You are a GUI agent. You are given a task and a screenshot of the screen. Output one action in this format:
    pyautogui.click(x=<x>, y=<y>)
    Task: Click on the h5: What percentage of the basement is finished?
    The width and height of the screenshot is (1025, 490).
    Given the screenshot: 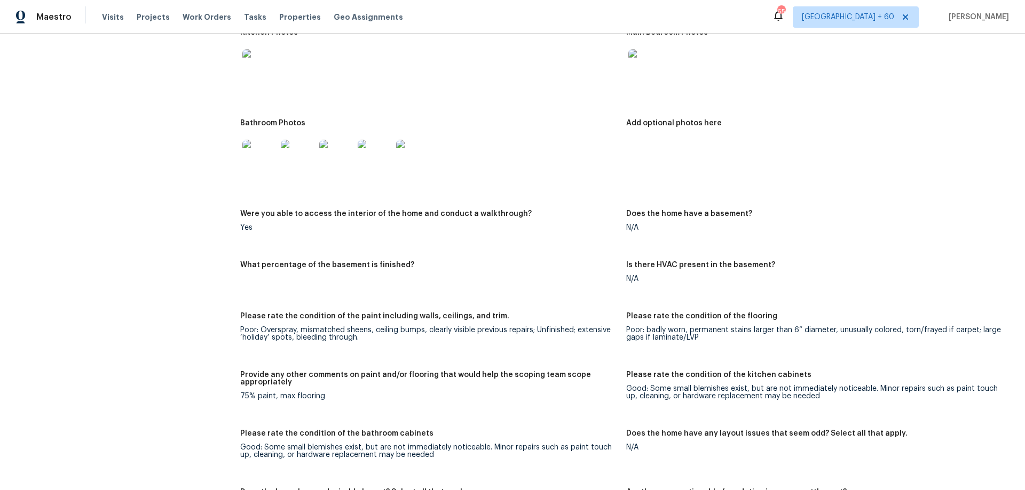 What is the action you would take?
    pyautogui.click(x=327, y=265)
    